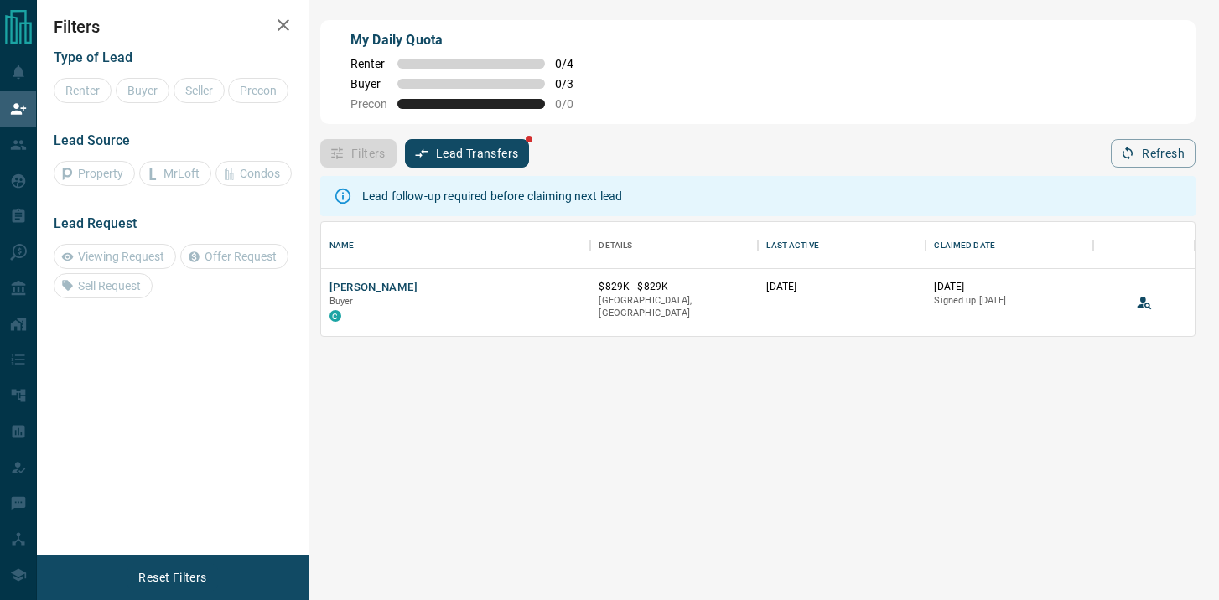 This screenshot has height=600, width=1219. I want to click on button: Refresh, so click(1152, 153).